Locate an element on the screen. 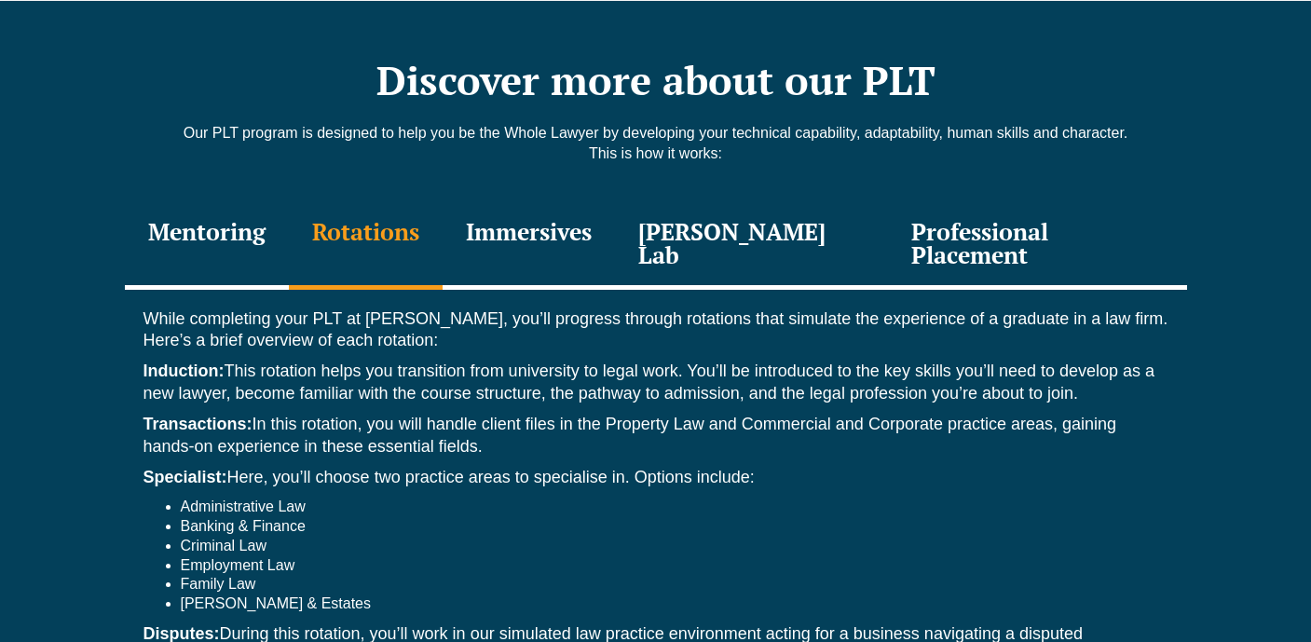 The image size is (1311, 642). div: Our PLT program is designed to help you be the Whole Lawyer by developing your technical capabili... is located at coordinates (656, 153).